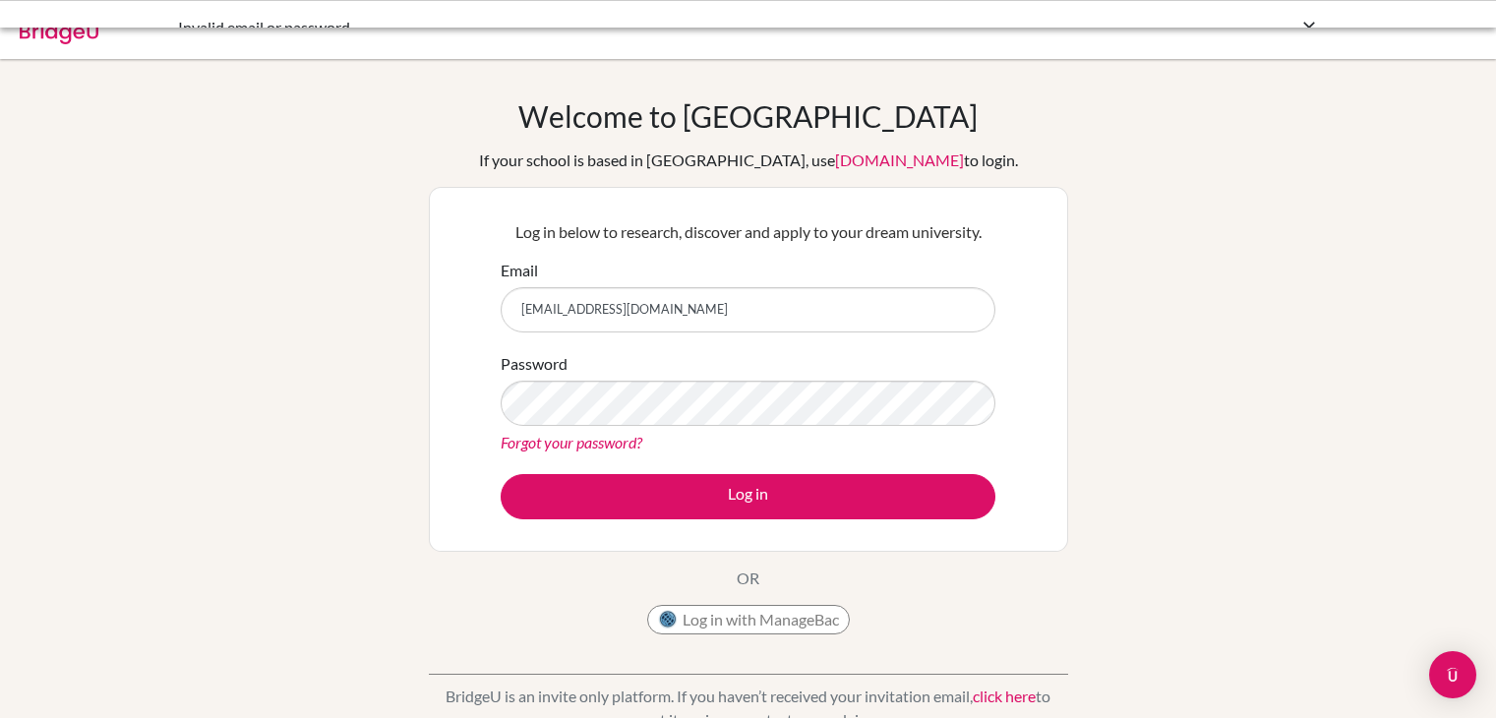  What do you see at coordinates (748, 497) in the screenshot?
I see `button: Log in` at bounding box center [748, 497].